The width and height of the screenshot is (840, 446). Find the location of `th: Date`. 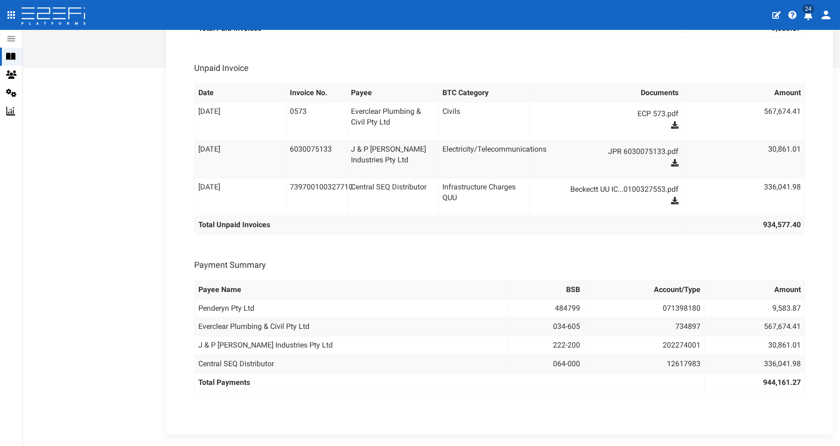

th: Date is located at coordinates (240, 93).